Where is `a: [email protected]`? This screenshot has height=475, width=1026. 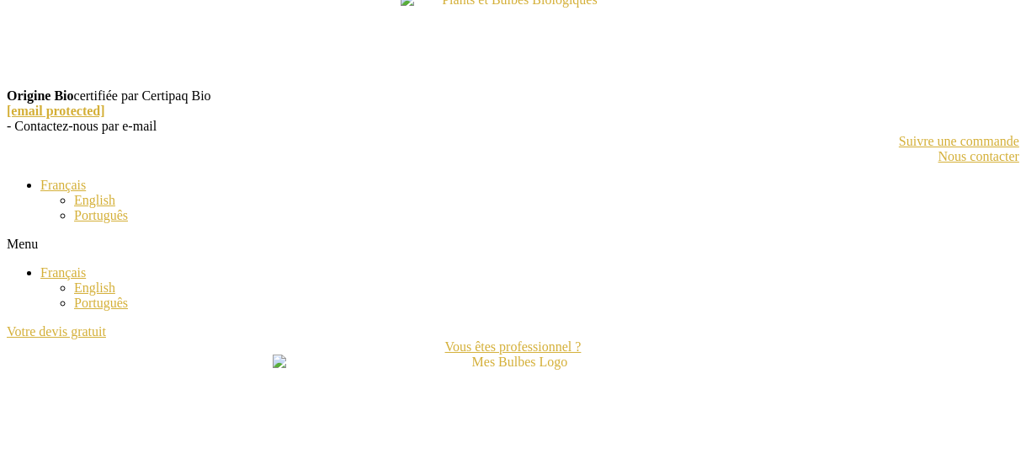 a: [email protected] is located at coordinates (82, 111).